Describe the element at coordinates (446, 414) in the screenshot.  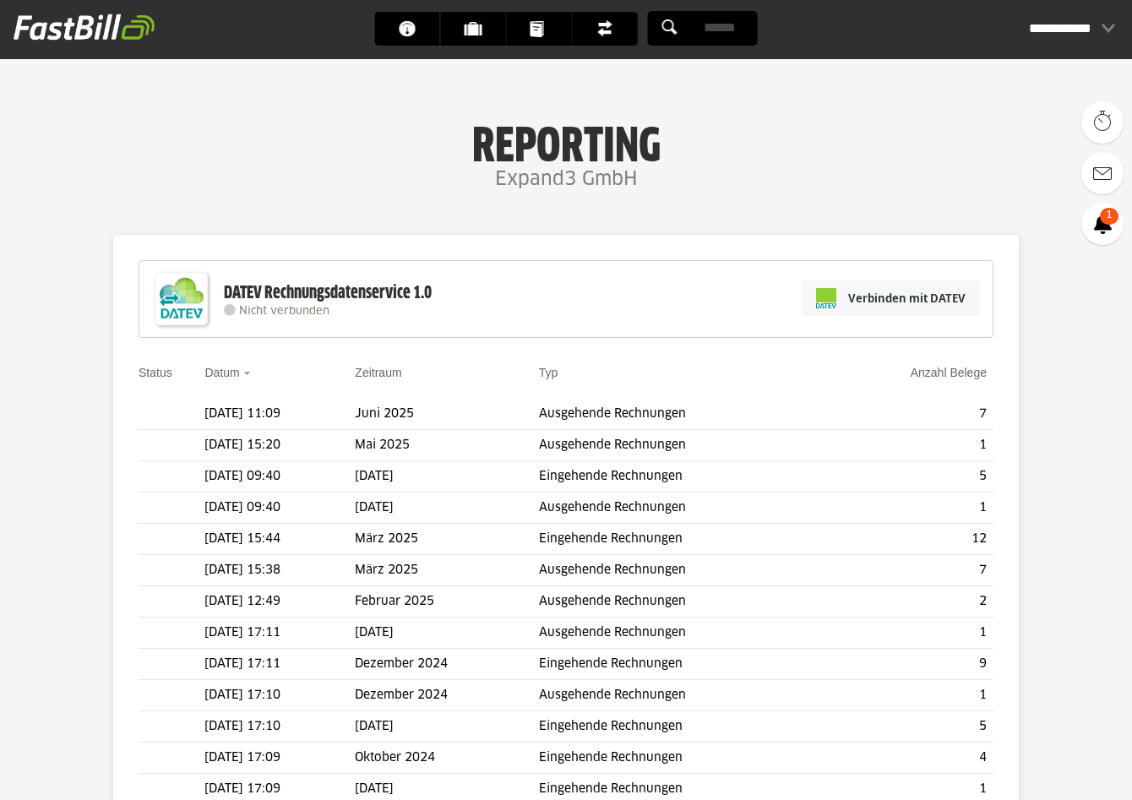
I see `td: Juni 2025` at that location.